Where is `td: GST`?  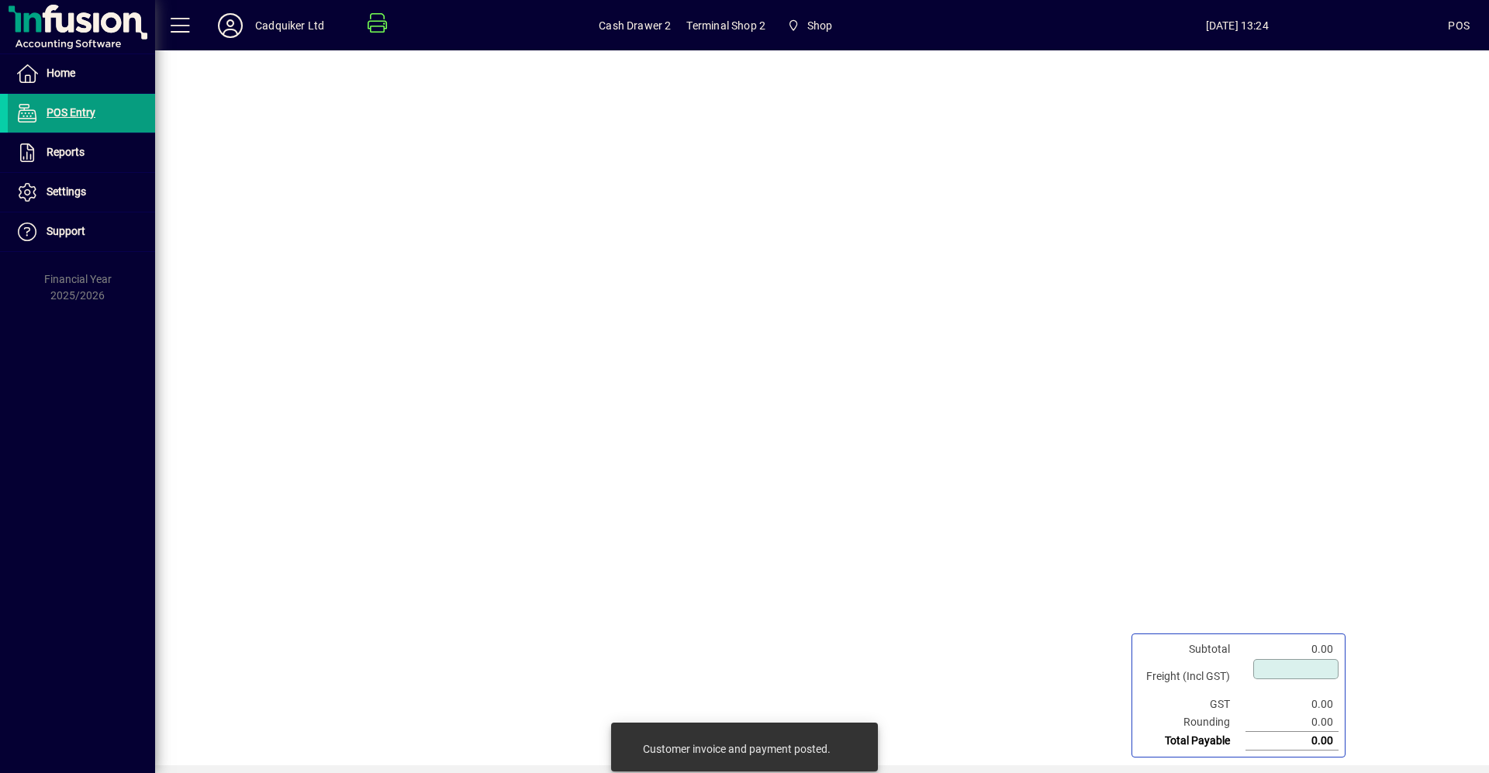 td: GST is located at coordinates (1192, 704).